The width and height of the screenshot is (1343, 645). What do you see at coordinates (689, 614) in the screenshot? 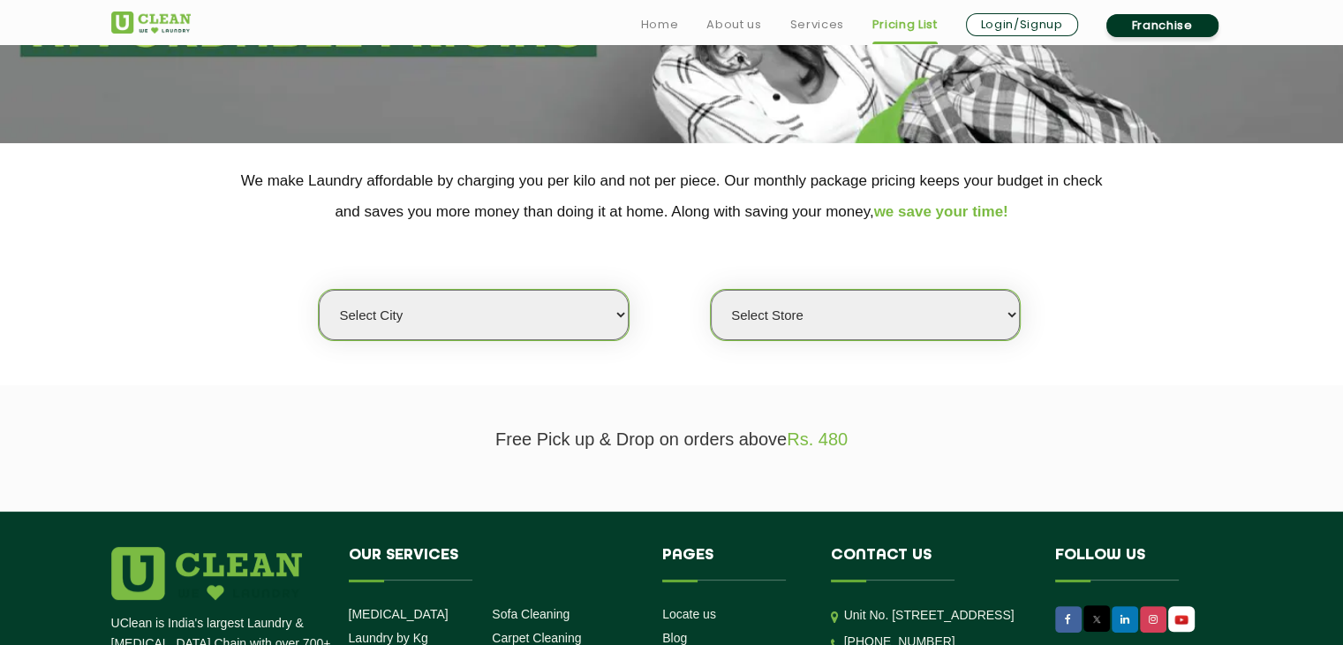
I see `a: Locate us` at bounding box center [689, 614].